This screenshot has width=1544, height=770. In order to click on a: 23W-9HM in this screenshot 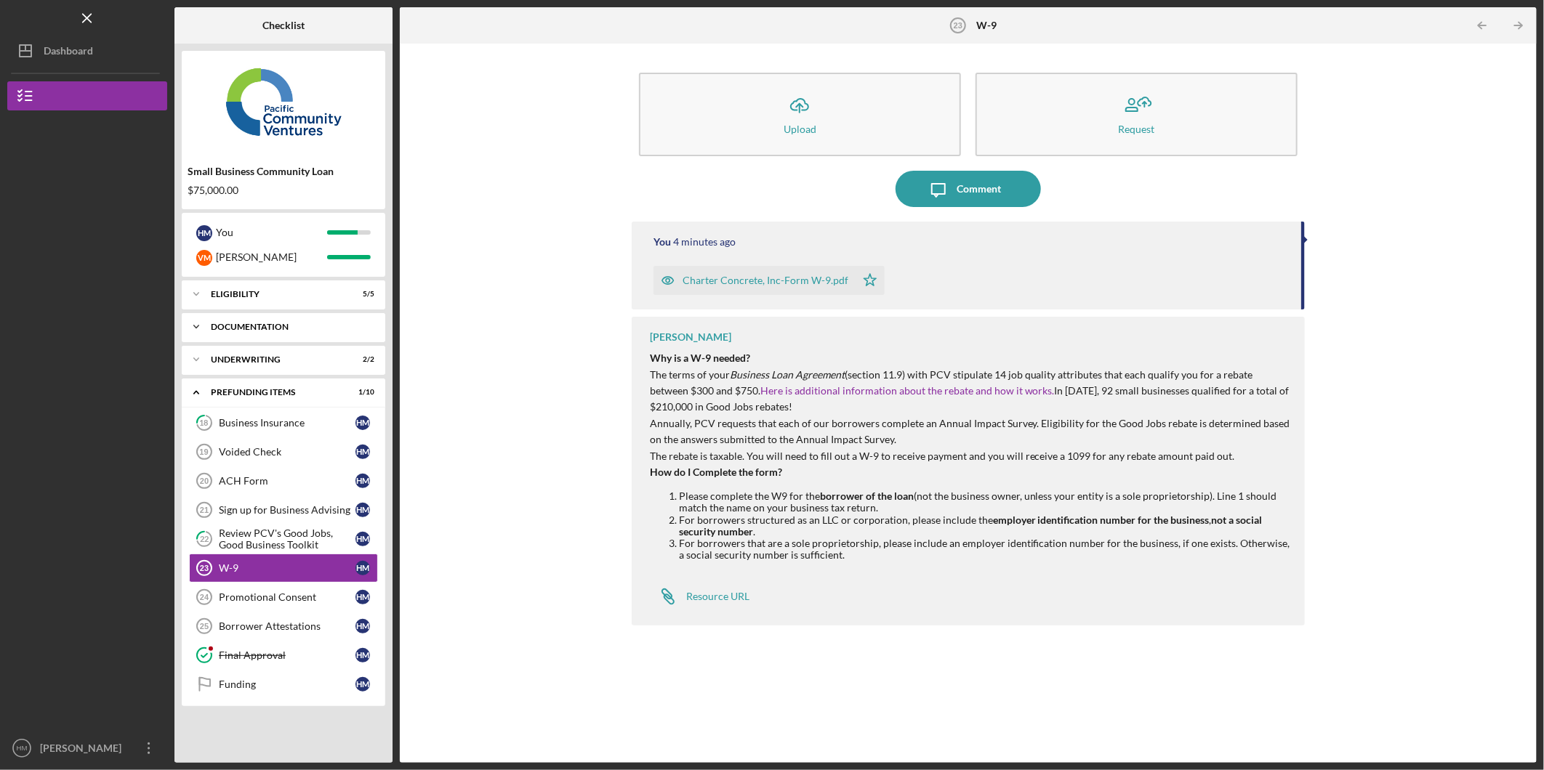, I will do `click(283, 568)`.